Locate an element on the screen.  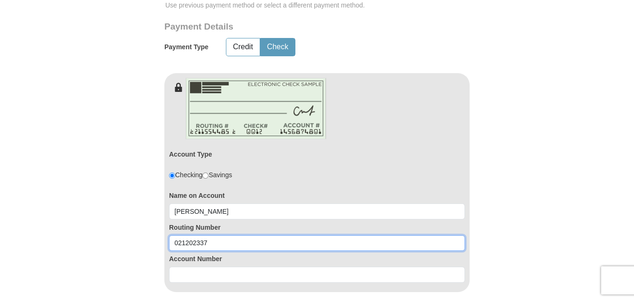
h5: Payment Type is located at coordinates (186, 47).